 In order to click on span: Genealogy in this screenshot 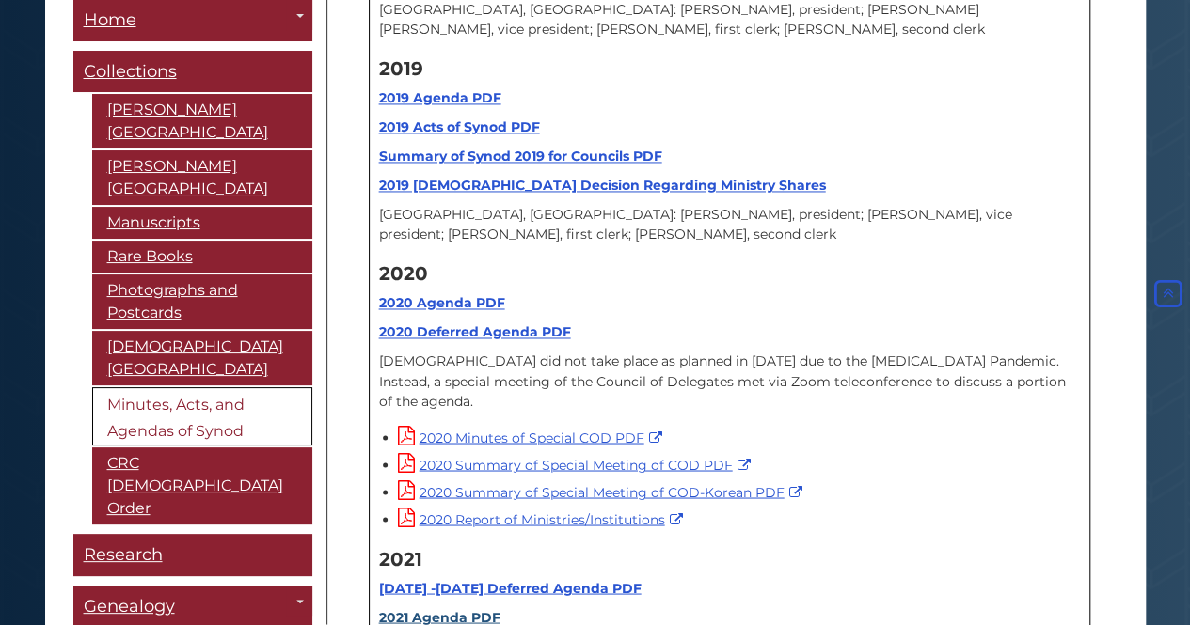, I will do `click(129, 607)`.